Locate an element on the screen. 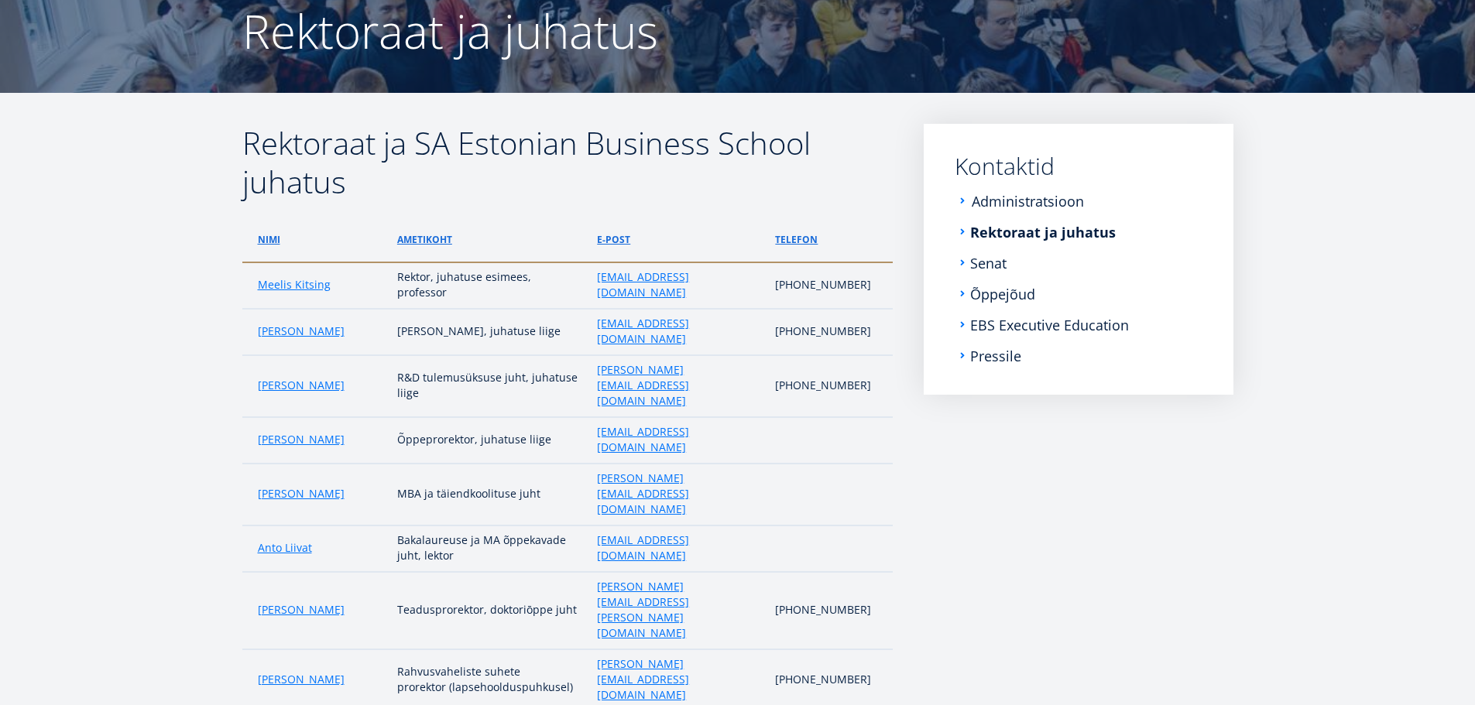 This screenshot has height=705, width=1475. a: Kontaktid is located at coordinates (1079, 166).